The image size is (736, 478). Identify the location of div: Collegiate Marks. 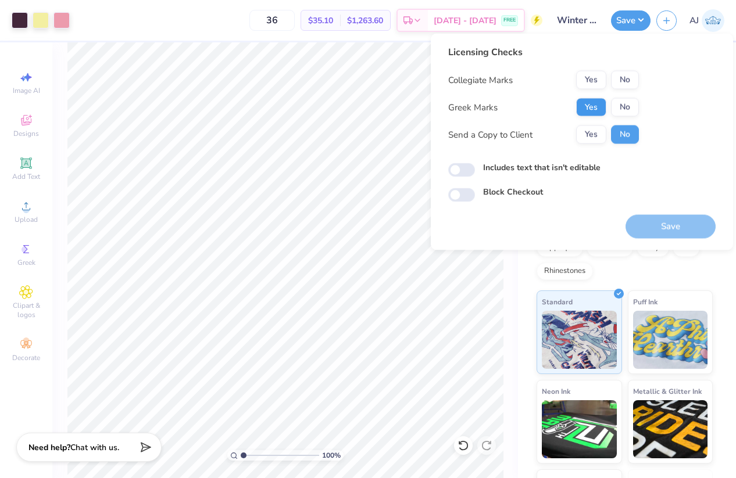
(480, 80).